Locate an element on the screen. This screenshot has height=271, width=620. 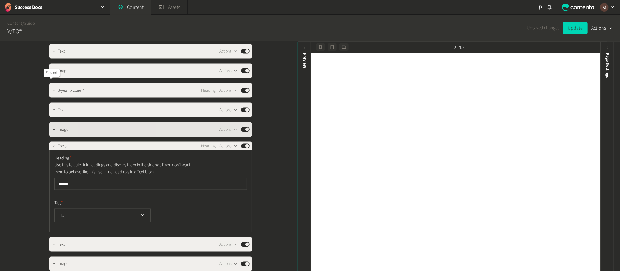
h2: V/TO® is located at coordinates (14, 31).